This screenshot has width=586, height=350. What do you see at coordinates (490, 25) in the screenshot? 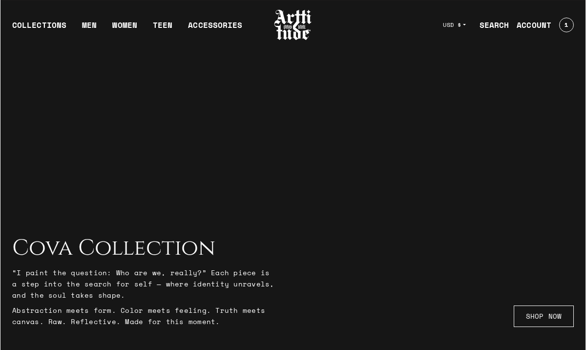
I see `a: SEARCH` at bounding box center [490, 25].